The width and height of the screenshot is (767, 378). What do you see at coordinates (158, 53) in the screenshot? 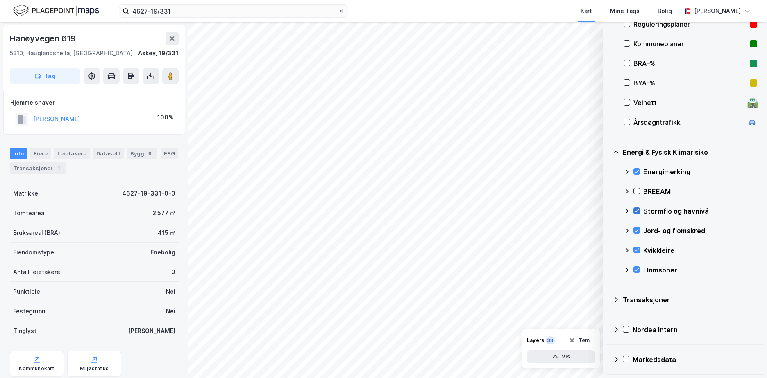
I see `div: Askøy, 19/331` at bounding box center [158, 53].